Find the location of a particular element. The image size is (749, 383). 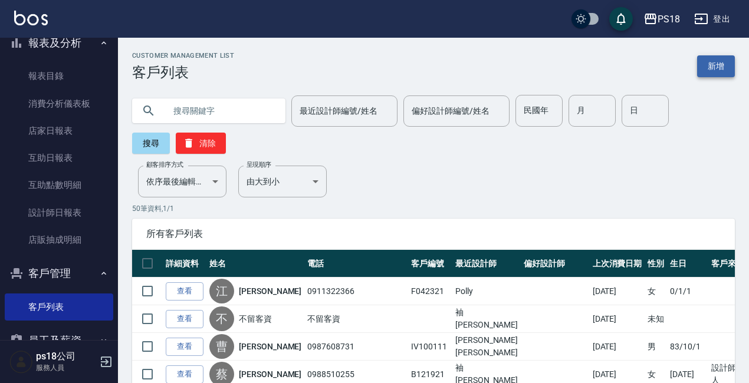

a: 互助日報表 is located at coordinates (59, 158).